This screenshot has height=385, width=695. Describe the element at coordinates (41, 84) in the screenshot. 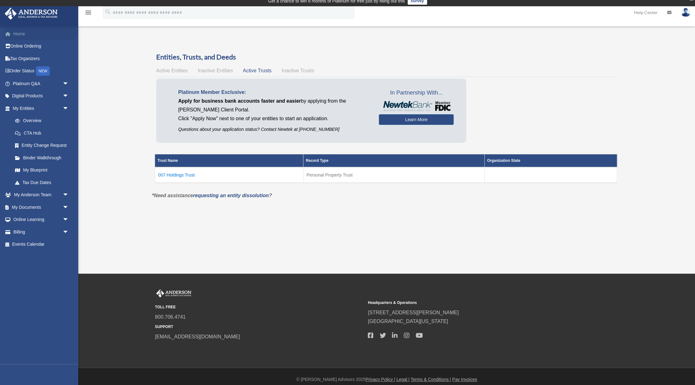

I see `a: Platinum Q&Aarrow_drop_down` at that location.